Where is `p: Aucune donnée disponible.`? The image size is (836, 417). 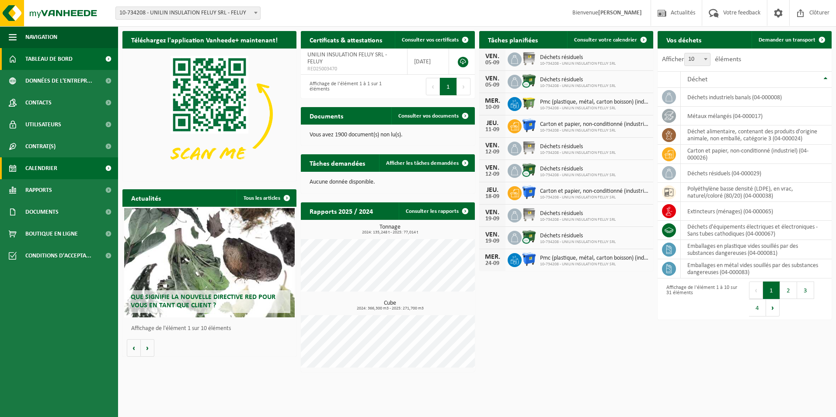
p: Aucune donnée disponible. is located at coordinates (388, 182).